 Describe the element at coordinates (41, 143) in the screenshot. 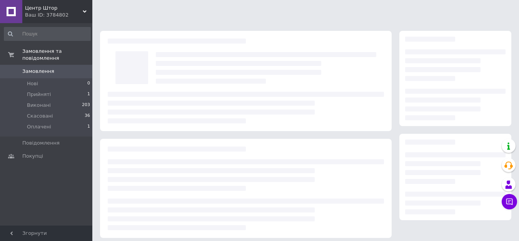

I see `span: Повідомлення` at that location.